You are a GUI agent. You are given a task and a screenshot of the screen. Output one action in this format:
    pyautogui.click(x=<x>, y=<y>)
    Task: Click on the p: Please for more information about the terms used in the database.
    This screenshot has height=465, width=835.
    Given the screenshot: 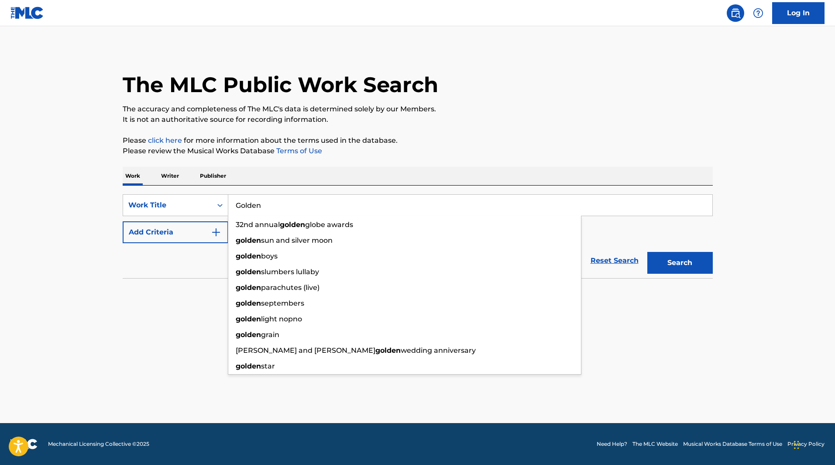 What is the action you would take?
    pyautogui.click(x=418, y=141)
    